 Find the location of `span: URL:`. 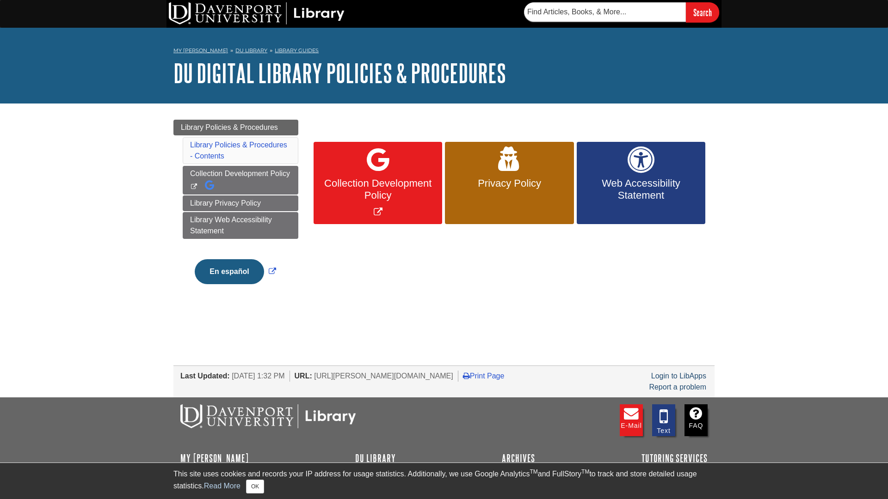

span: URL: is located at coordinates (303, 376).